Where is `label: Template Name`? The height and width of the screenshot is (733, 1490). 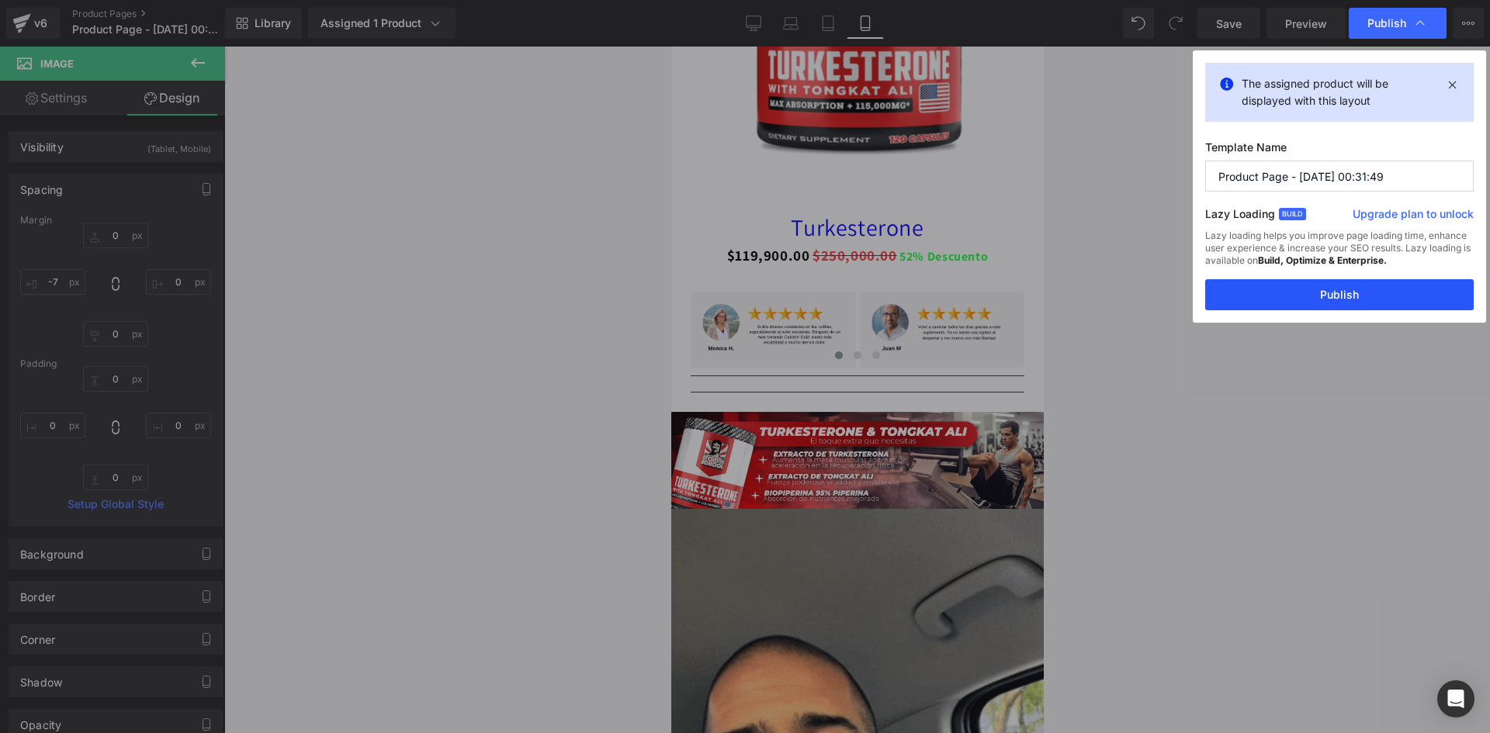
label: Template Name is located at coordinates (1339, 151).